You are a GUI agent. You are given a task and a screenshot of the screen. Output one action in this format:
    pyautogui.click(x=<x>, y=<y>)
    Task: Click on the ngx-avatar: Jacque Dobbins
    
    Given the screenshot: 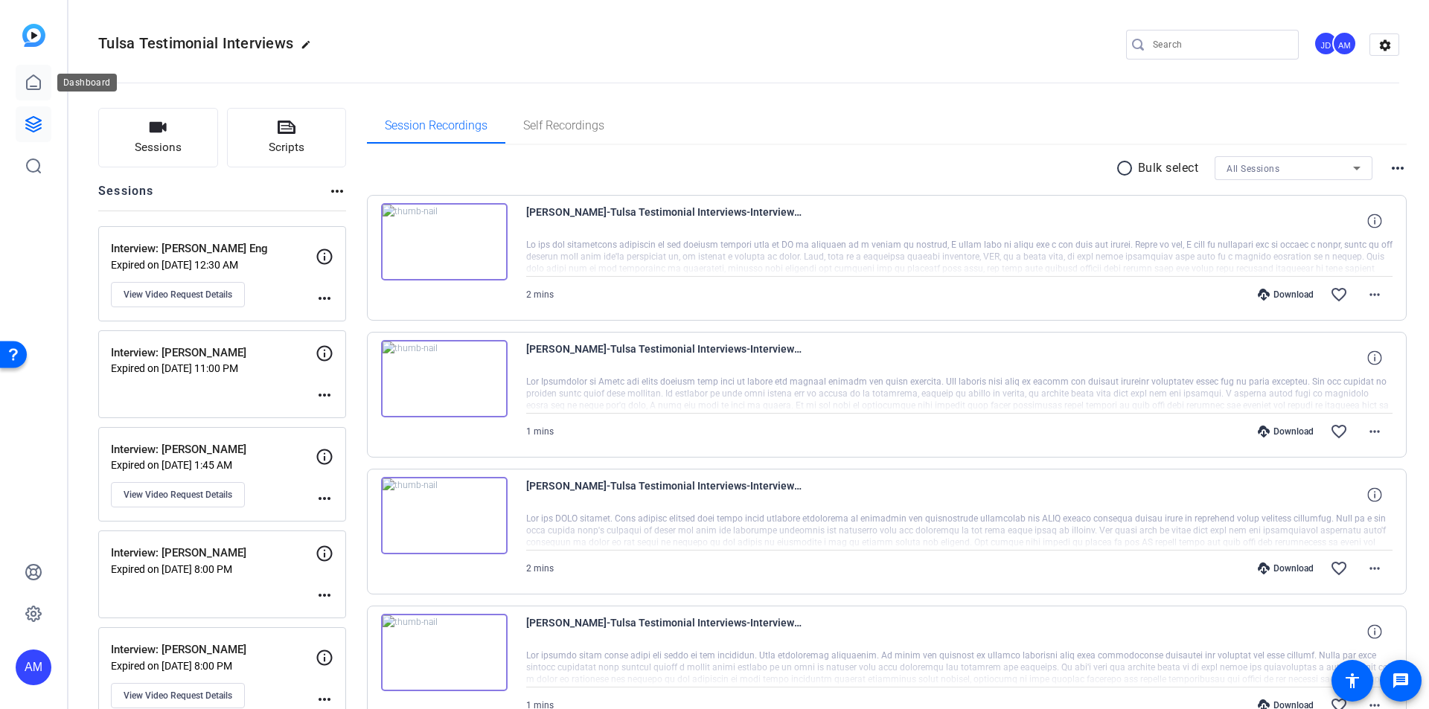 What is the action you would take?
    pyautogui.click(x=1326, y=44)
    